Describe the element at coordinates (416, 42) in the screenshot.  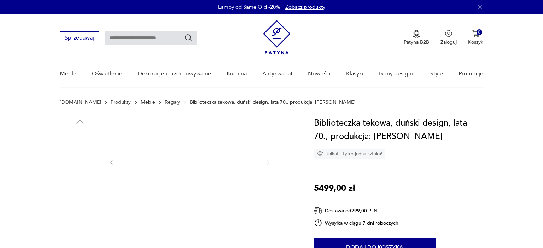
I see `p: Patyna B2B` at that location.